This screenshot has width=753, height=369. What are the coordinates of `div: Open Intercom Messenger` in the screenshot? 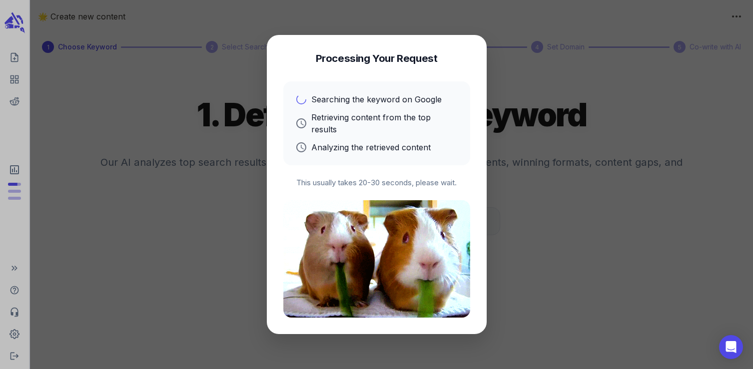 It's located at (731, 347).